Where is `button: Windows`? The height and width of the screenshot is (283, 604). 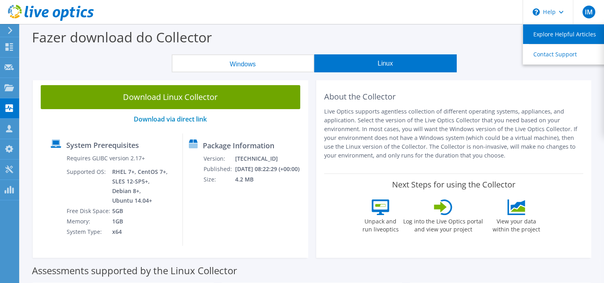 button: Windows is located at coordinates (243, 63).